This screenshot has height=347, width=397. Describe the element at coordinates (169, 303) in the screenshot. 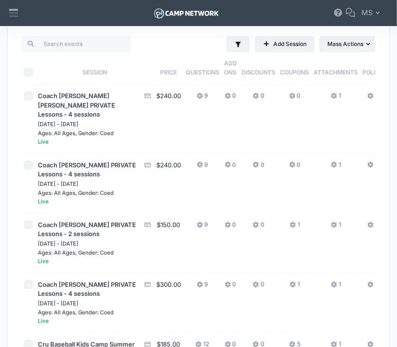

I see `td: $300.00` at that location.